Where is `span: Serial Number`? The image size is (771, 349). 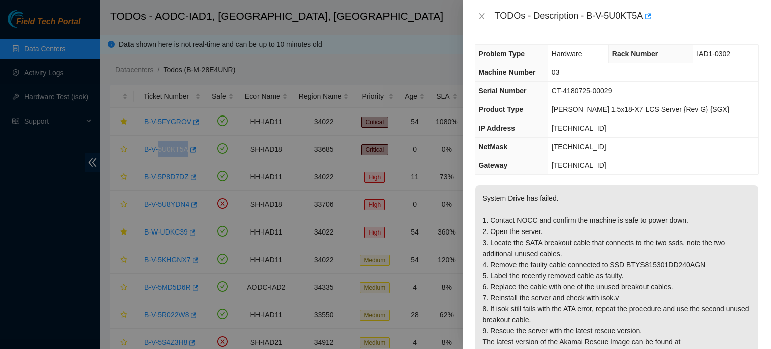 span: Serial Number is located at coordinates (503, 91).